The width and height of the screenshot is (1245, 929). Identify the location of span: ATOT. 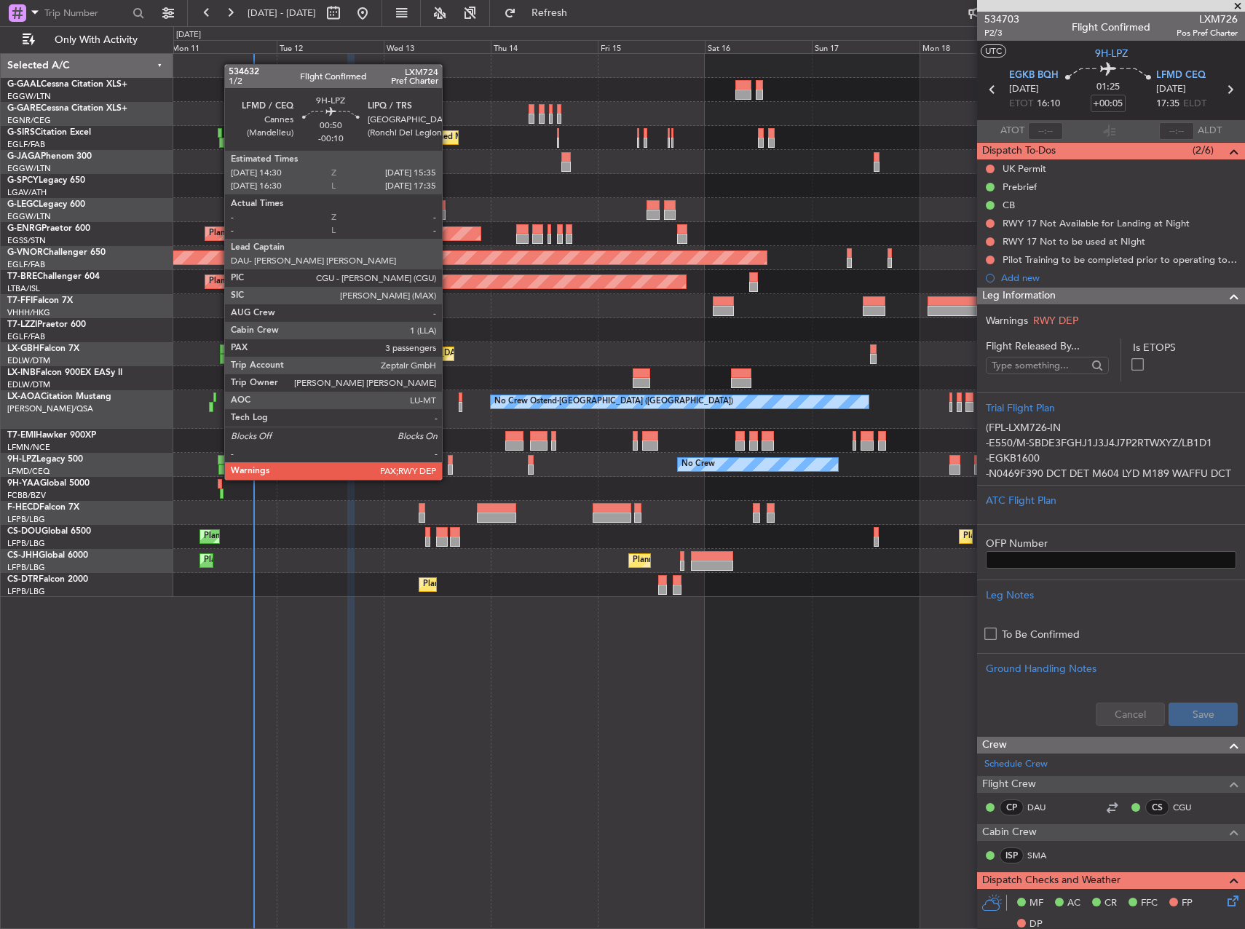
(1012, 131).